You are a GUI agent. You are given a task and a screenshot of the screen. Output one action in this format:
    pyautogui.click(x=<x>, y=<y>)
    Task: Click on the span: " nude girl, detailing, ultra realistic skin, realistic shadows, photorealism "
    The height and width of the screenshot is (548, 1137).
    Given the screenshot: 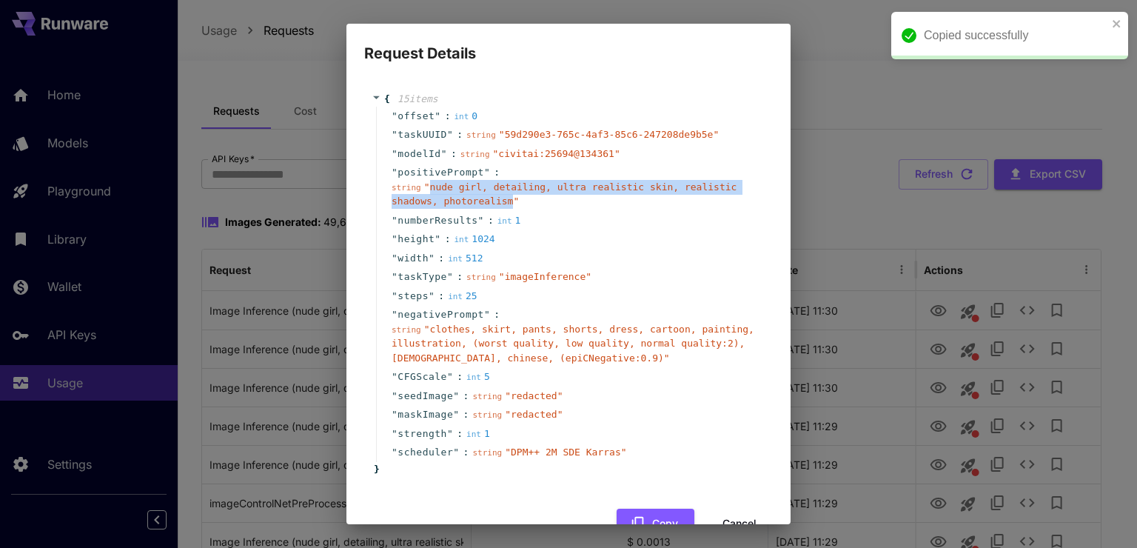 What is the action you would take?
    pyautogui.click(x=564, y=194)
    